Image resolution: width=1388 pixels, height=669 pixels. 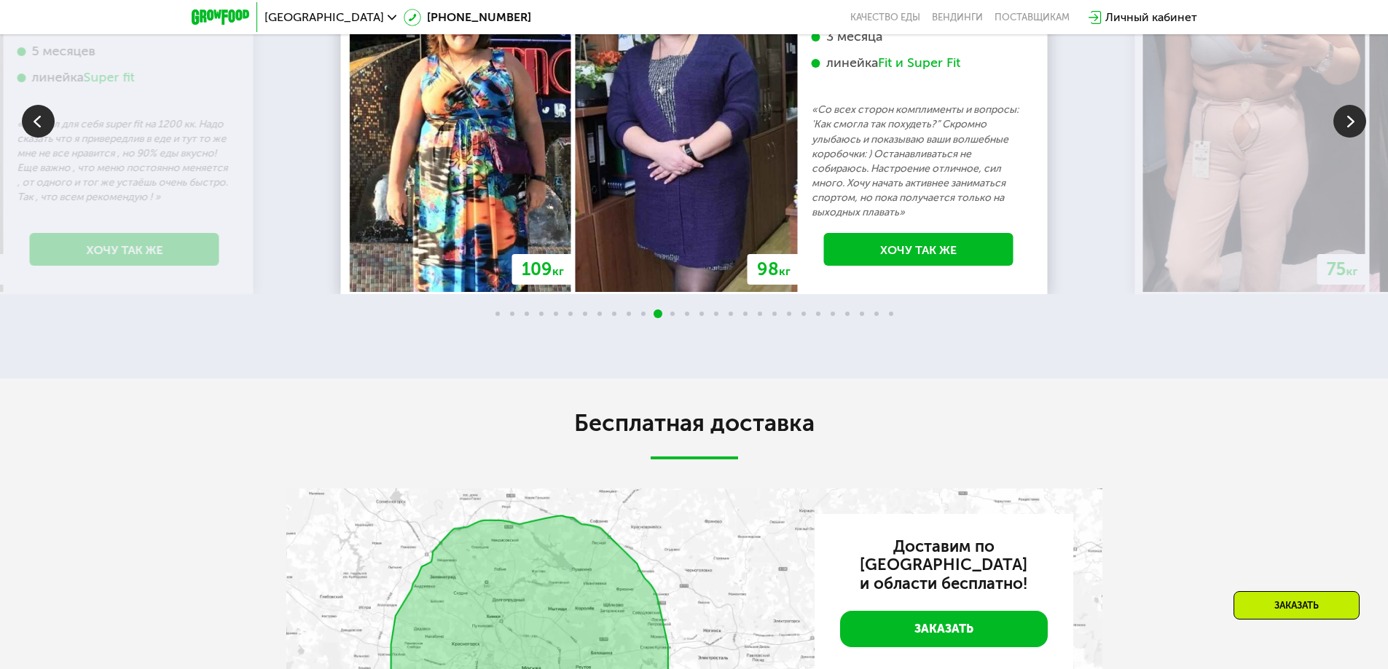 I want to click on div: 75, so click(x=1342, y=270).